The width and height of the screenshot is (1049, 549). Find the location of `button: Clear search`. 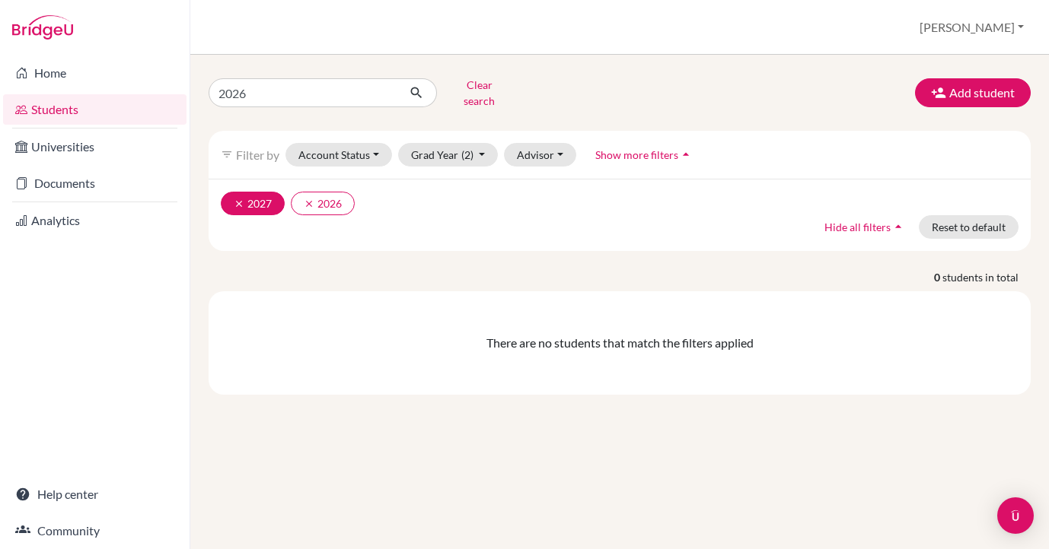

button: Clear search is located at coordinates (479, 93).